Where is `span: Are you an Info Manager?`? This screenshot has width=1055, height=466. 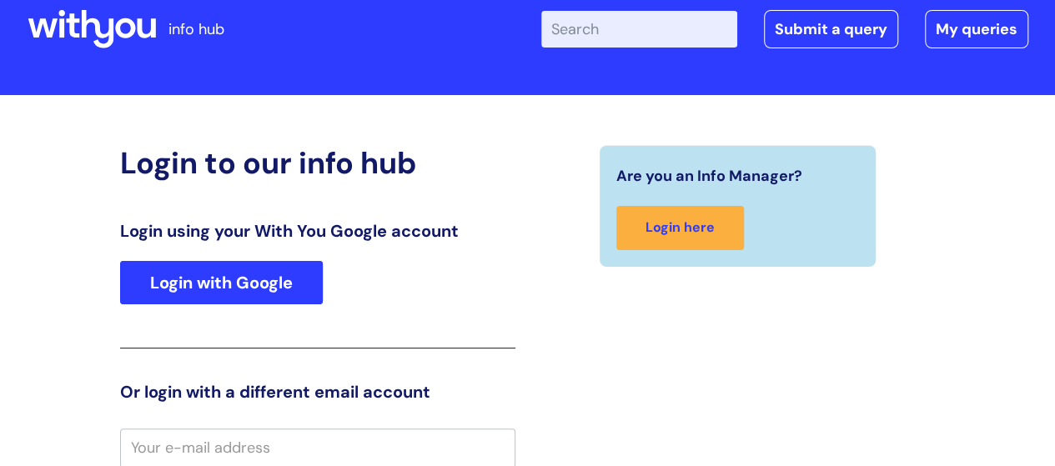 span: Are you an Info Manager? is located at coordinates (709, 176).